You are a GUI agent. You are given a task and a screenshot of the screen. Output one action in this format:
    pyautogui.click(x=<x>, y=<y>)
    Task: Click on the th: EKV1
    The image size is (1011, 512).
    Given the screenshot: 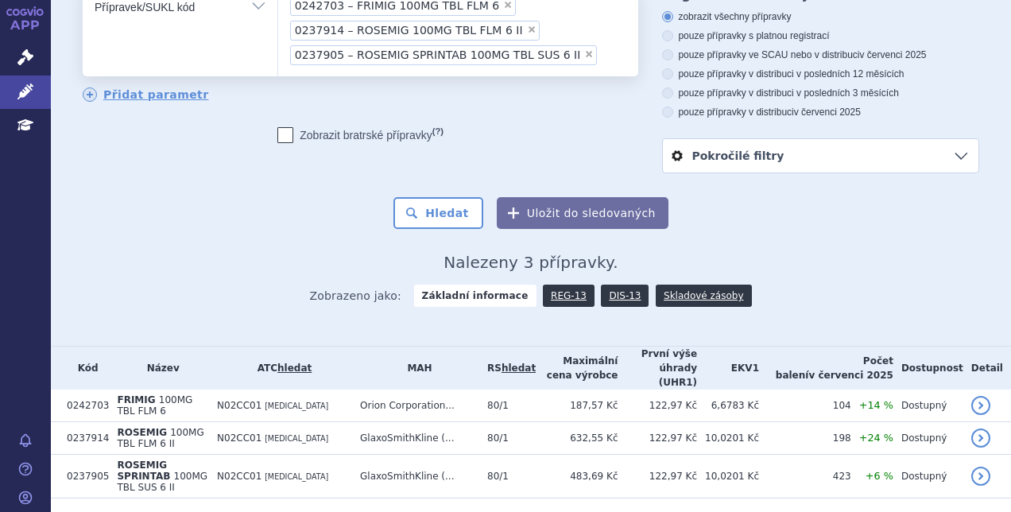 What is the action you would take?
    pyautogui.click(x=728, y=368)
    